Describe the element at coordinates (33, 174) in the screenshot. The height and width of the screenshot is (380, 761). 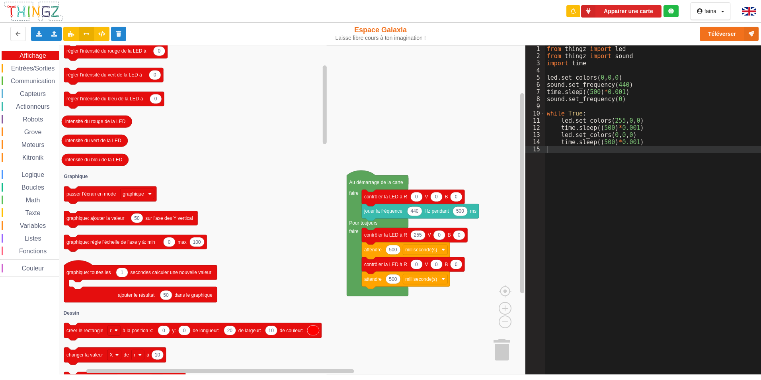
I see `span: Logique` at that location.